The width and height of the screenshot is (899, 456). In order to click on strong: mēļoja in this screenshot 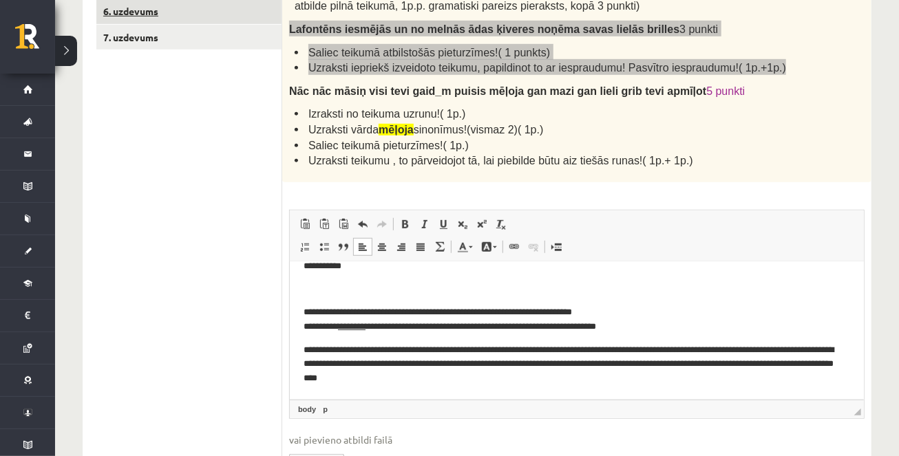, I will do `click(396, 129)`.